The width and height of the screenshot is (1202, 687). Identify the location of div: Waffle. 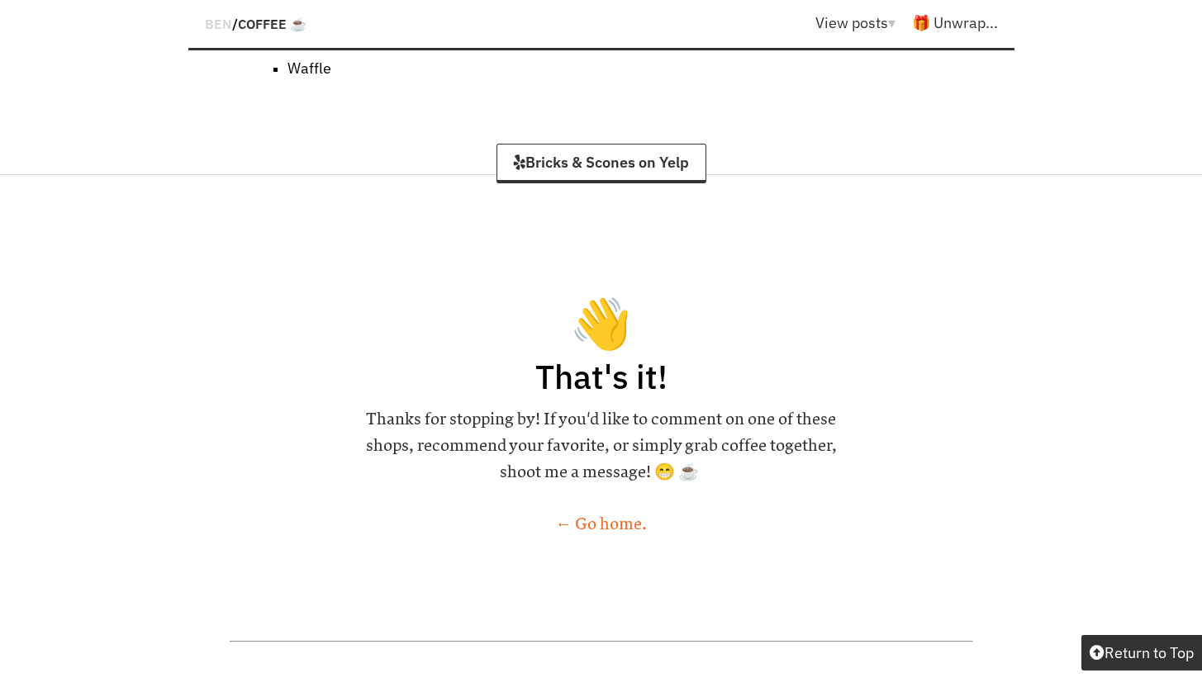
(309, 68).